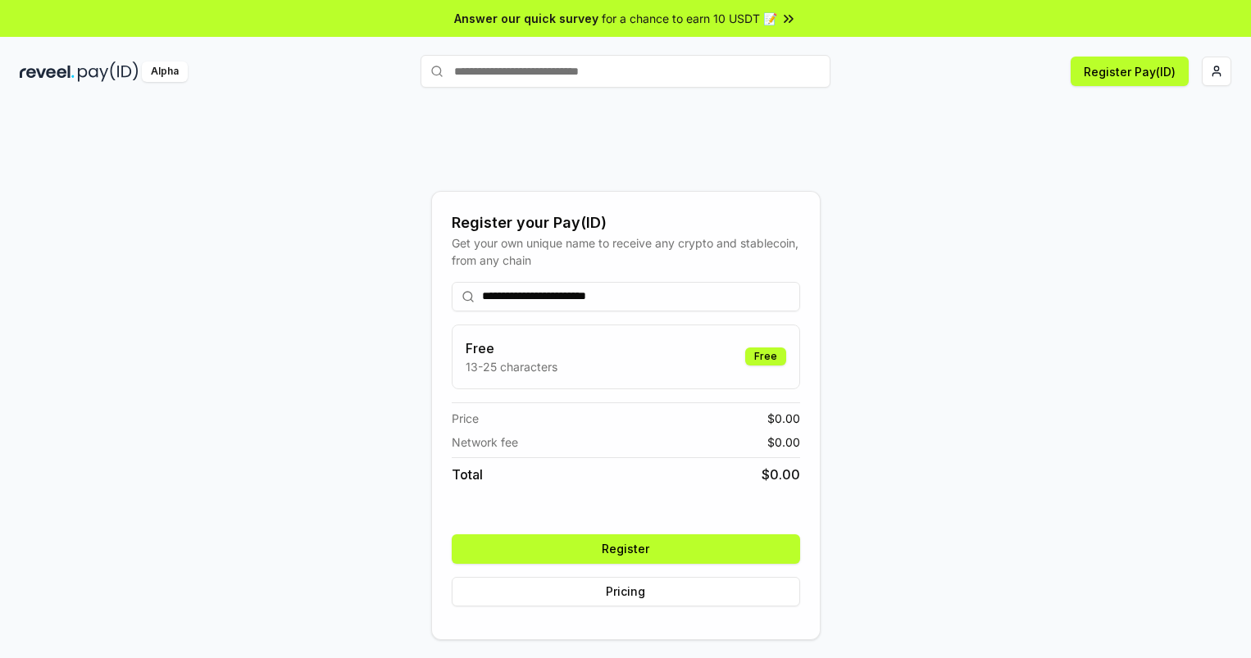  Describe the element at coordinates (47, 71) in the screenshot. I see `img: reveel_dark` at that location.